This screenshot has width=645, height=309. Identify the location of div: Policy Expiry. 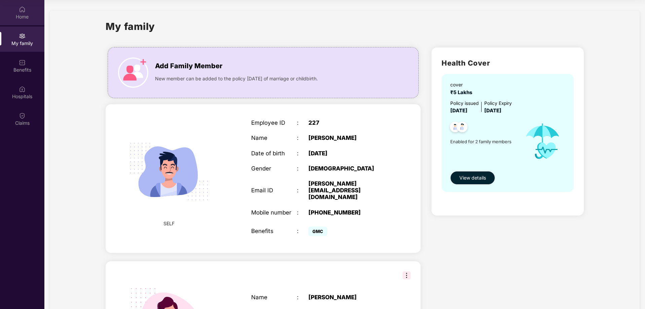
(498, 104).